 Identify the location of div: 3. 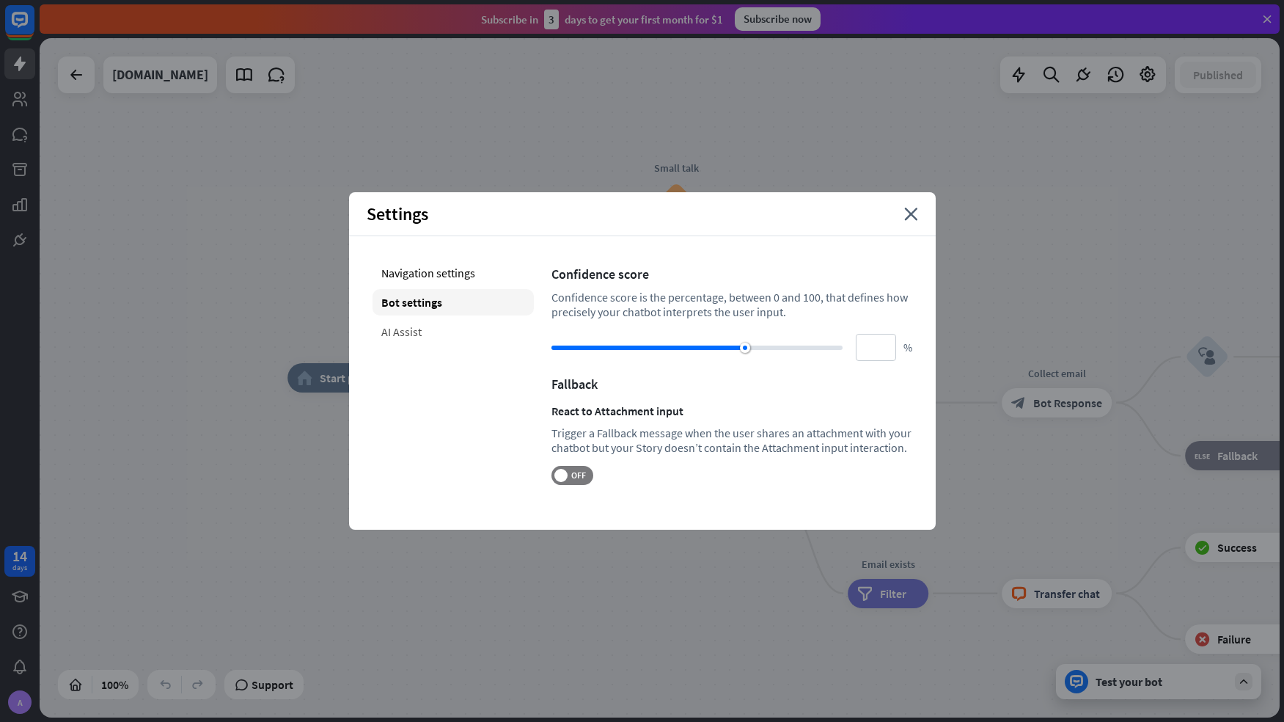
(552, 19).